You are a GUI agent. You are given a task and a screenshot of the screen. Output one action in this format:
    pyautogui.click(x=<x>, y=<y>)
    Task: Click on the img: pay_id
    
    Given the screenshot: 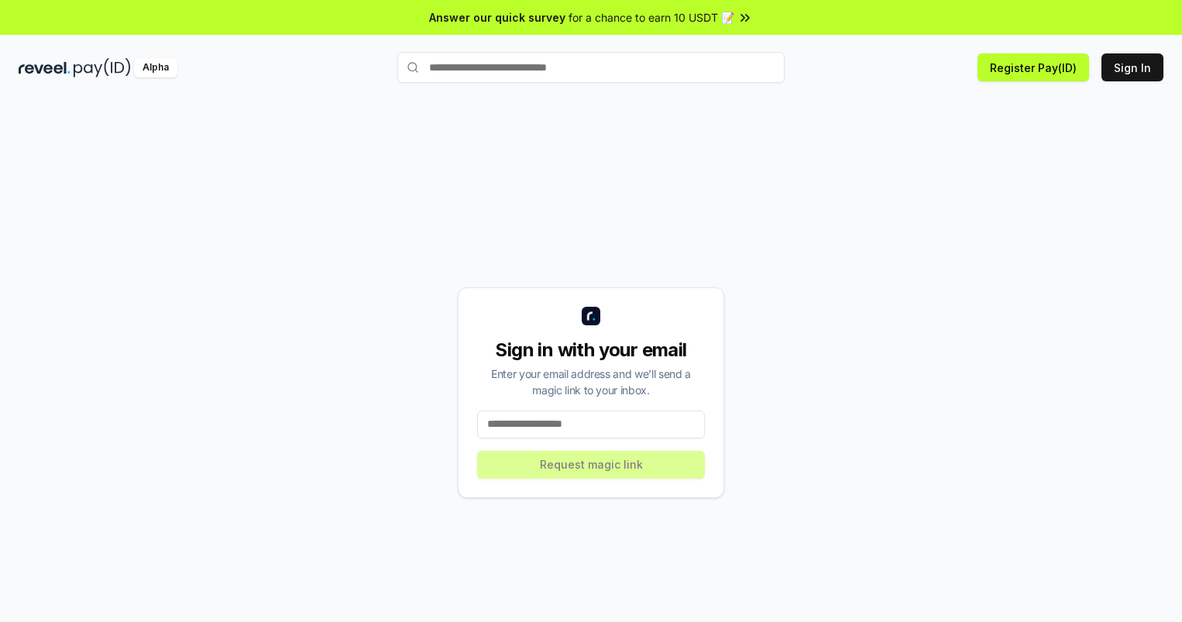 What is the action you would take?
    pyautogui.click(x=102, y=67)
    